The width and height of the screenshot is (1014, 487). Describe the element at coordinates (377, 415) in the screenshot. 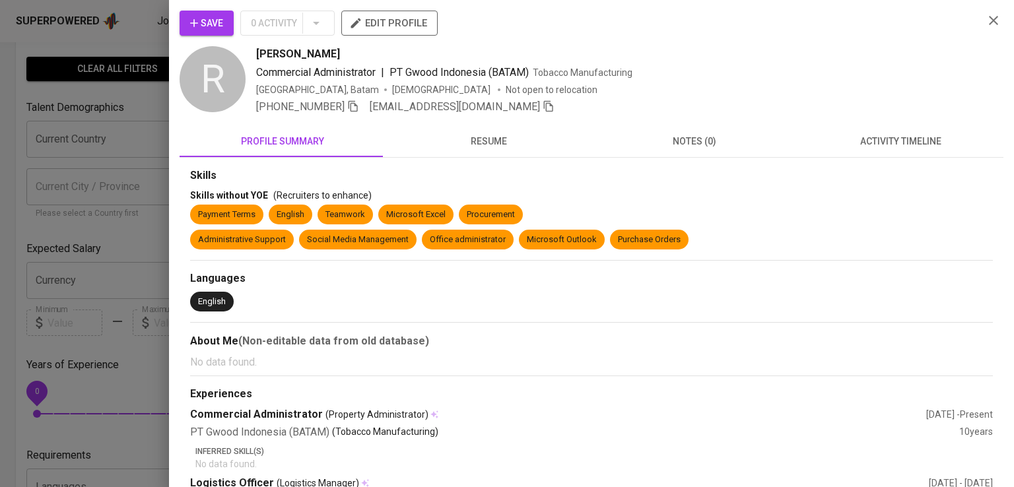

I see `span: (Property Administrator)` at that location.